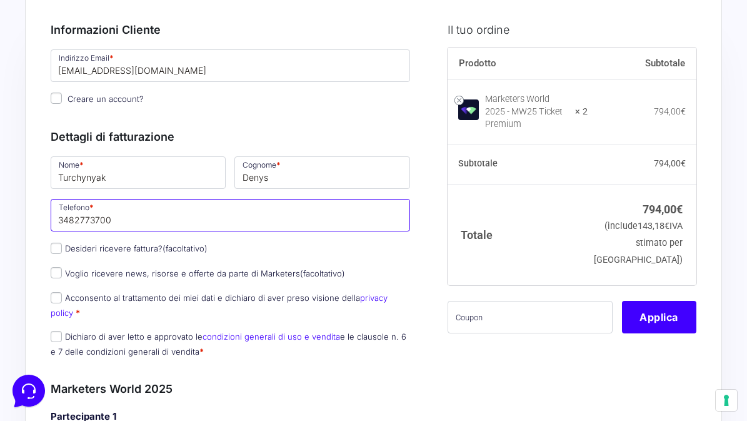 This screenshot has height=421, width=747. What do you see at coordinates (63, 55) in the screenshot?
I see `span: Le tue conversazioni` at bounding box center [63, 55].